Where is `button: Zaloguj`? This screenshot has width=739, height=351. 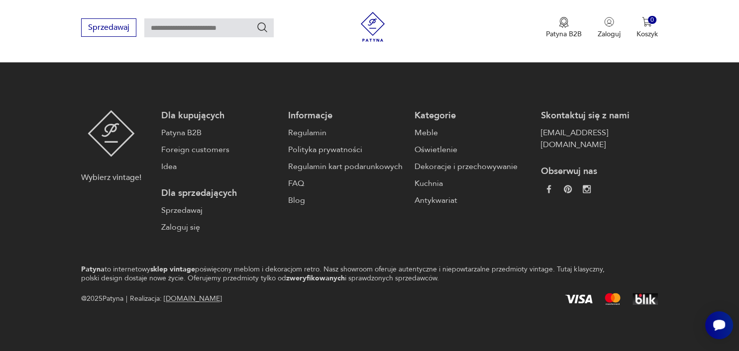
button: Zaloguj is located at coordinates (609, 28).